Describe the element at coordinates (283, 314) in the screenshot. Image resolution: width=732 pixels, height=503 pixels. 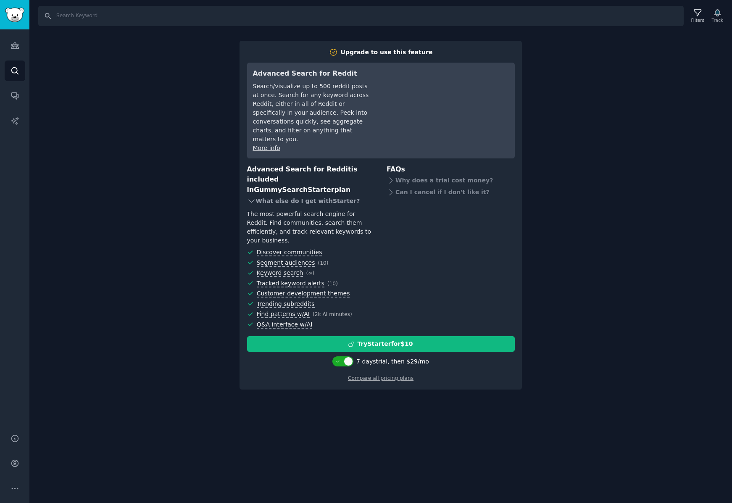
I see `span: Find patterns w/AI` at that location.